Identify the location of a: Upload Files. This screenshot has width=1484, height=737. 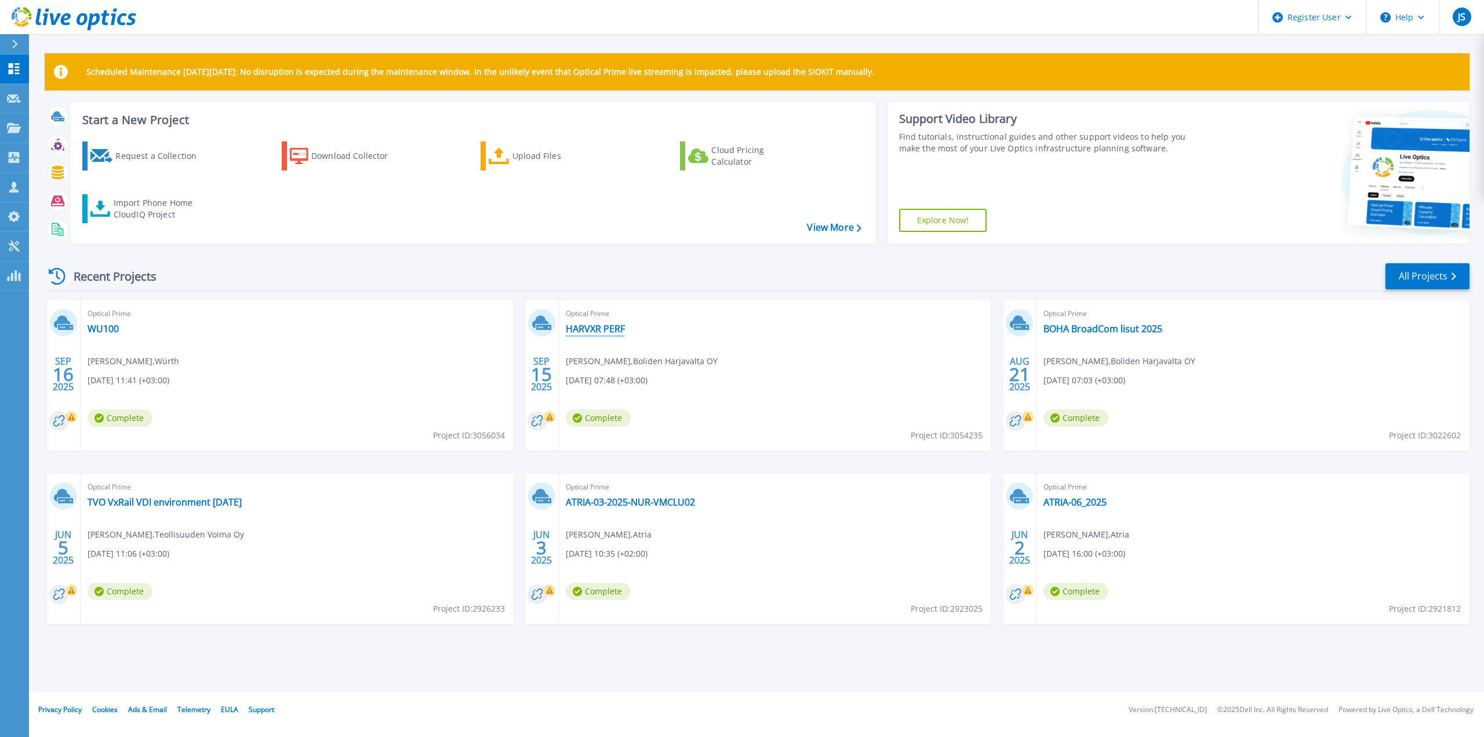
(545, 156).